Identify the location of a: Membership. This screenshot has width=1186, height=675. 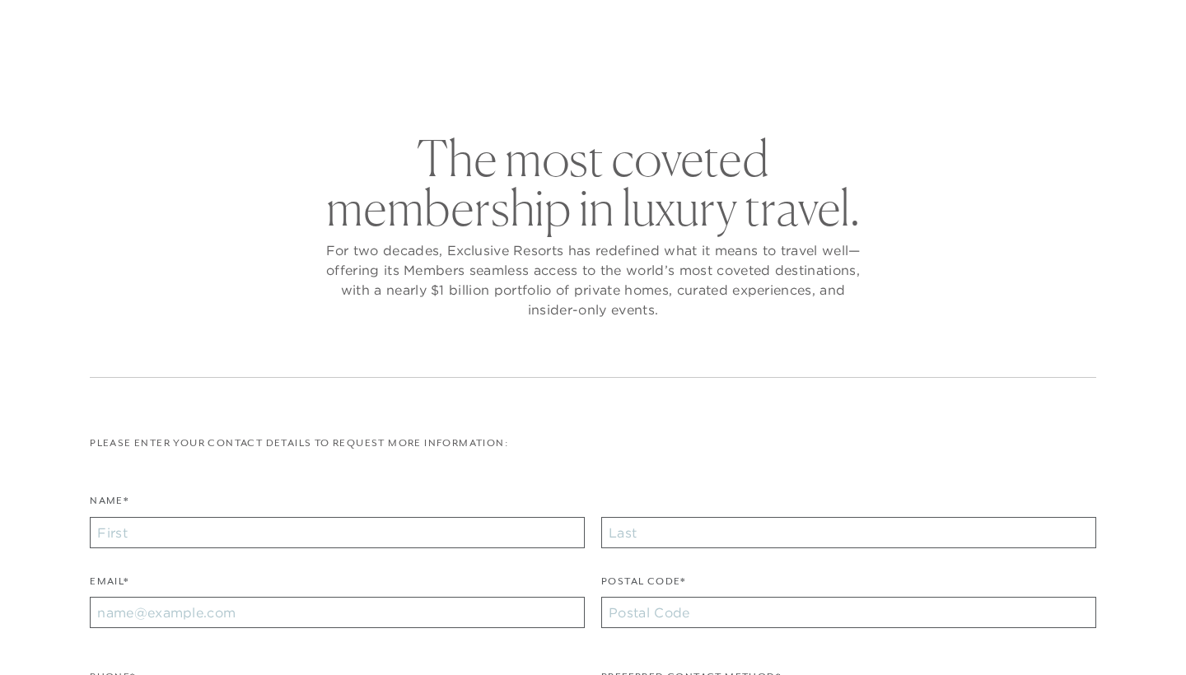
(605, 77).